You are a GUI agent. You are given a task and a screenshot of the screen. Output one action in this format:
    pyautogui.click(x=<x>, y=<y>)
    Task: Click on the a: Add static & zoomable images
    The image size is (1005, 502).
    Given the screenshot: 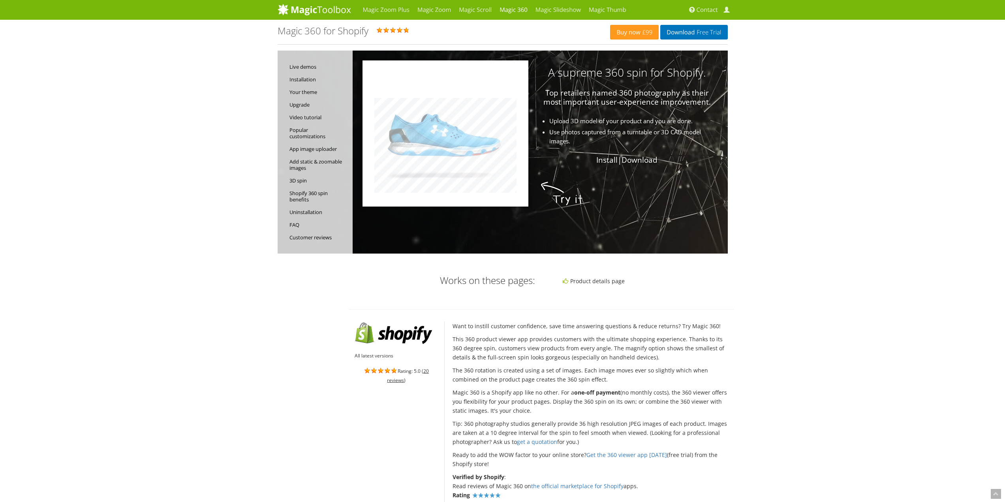 What is the action you would take?
    pyautogui.click(x=319, y=165)
    